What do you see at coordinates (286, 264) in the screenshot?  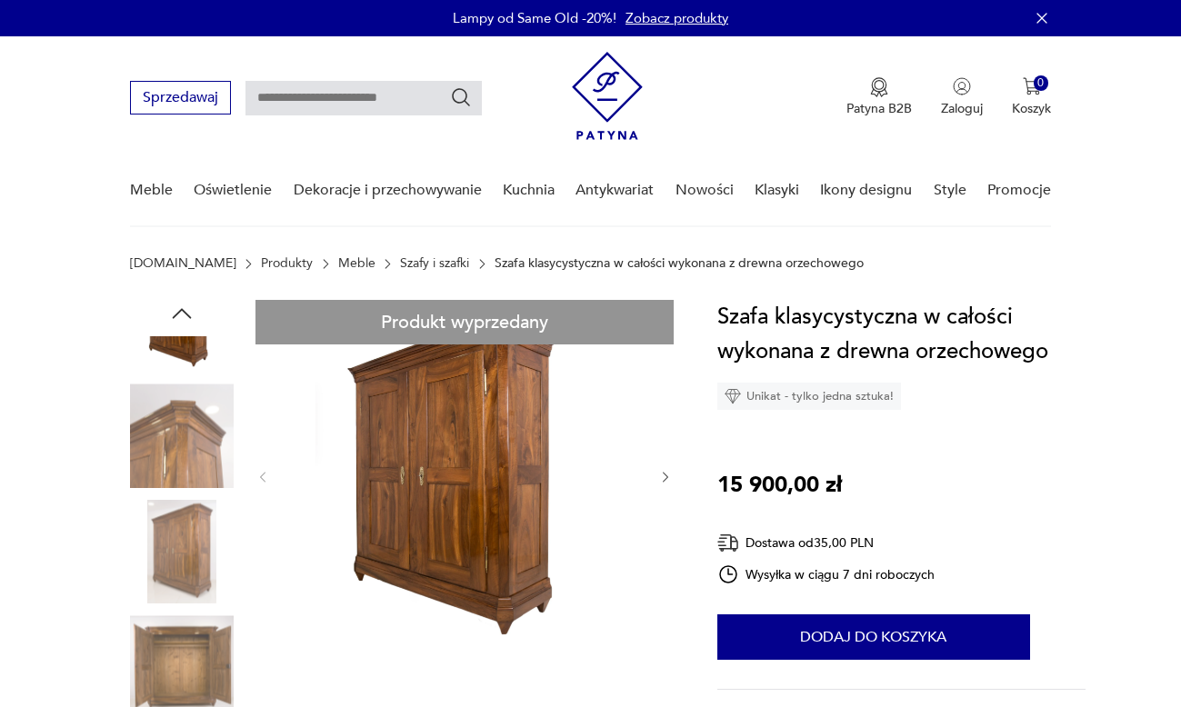 I see `a: Produkty` at bounding box center [286, 264].